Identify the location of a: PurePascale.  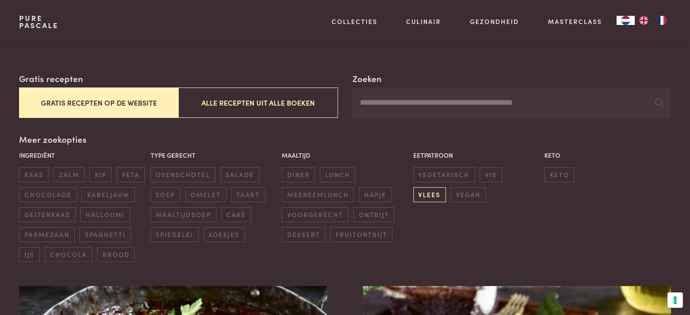
(39, 22).